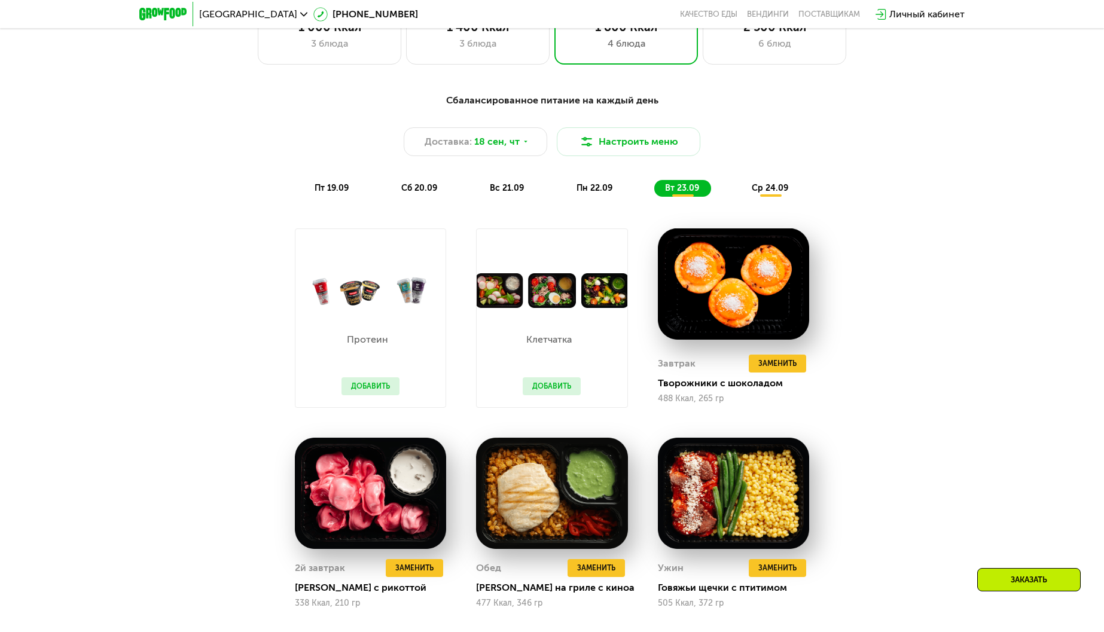  Describe the element at coordinates (677, 364) in the screenshot. I see `div: Завтрак` at that location.